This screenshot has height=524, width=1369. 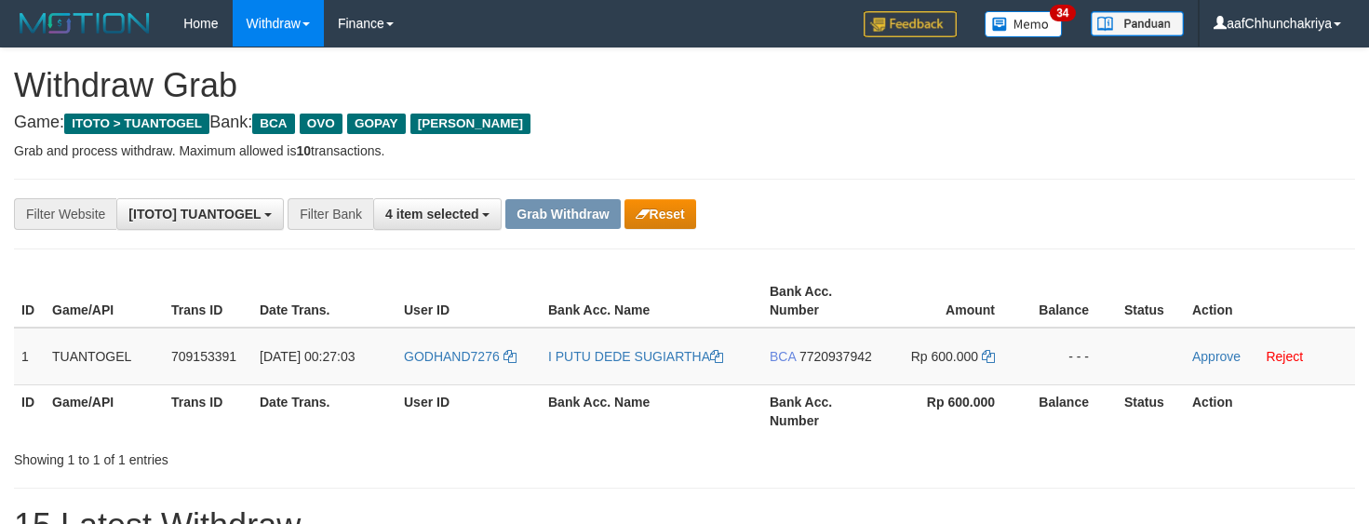 I want to click on img: MOTION_logo.png, so click(x=85, y=23).